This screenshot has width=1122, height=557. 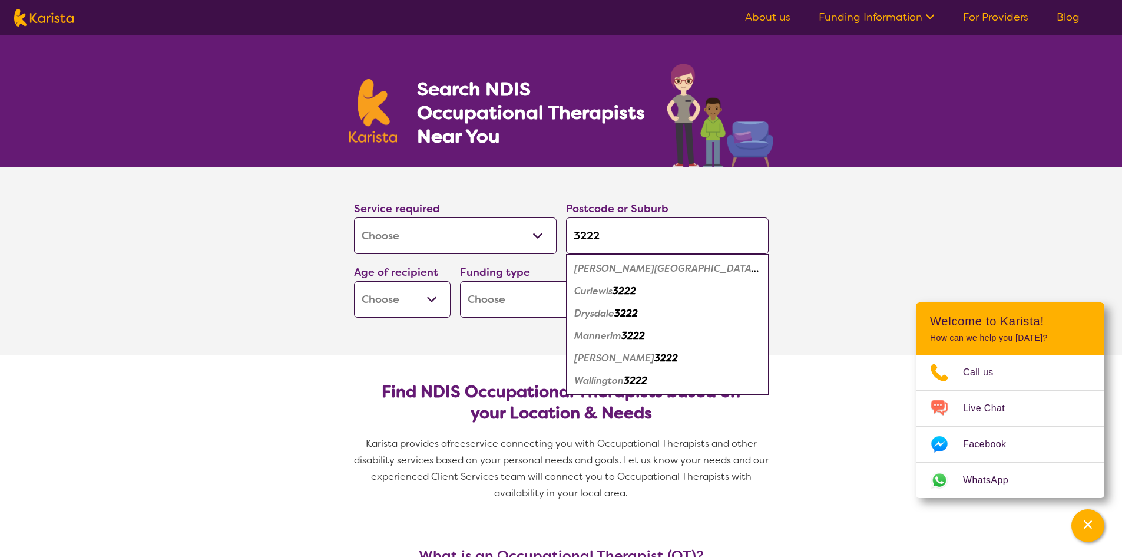 What do you see at coordinates (985, 372) in the screenshot?
I see `span: Call us` at bounding box center [985, 372].